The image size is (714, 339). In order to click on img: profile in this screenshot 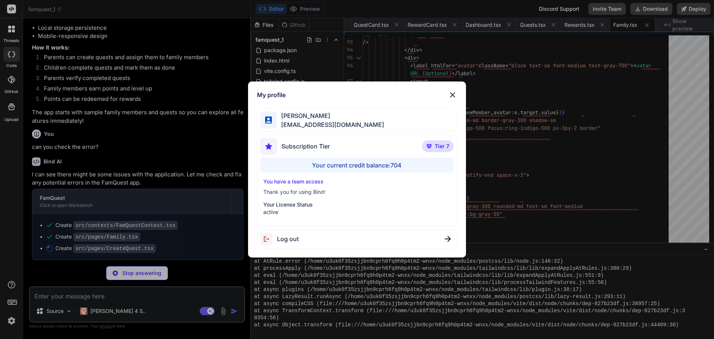, I will do `click(268, 120)`.